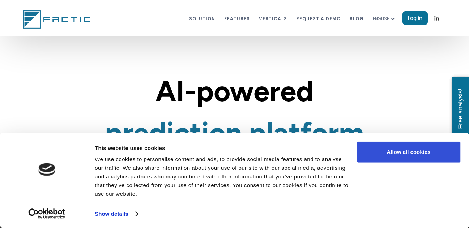 The width and height of the screenshot is (469, 228). I want to click on a: Usercentrics Cookiebot - opens in a new window, so click(47, 214).